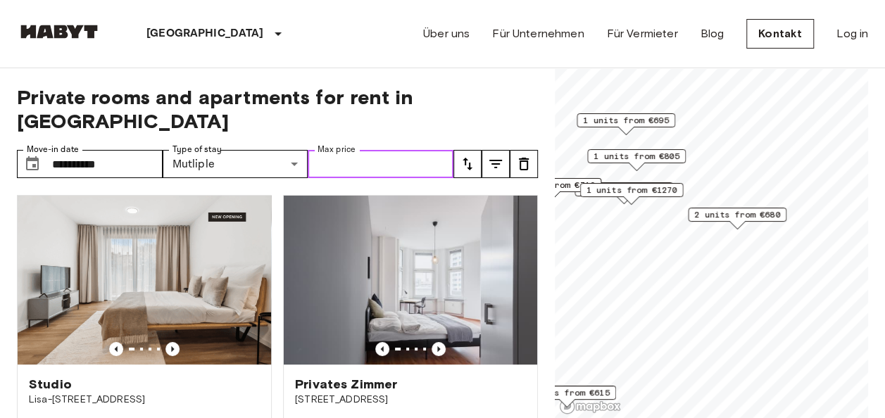 The image size is (885, 418). What do you see at coordinates (626, 120) in the screenshot?
I see `span: 1 units from €695` at bounding box center [626, 120].